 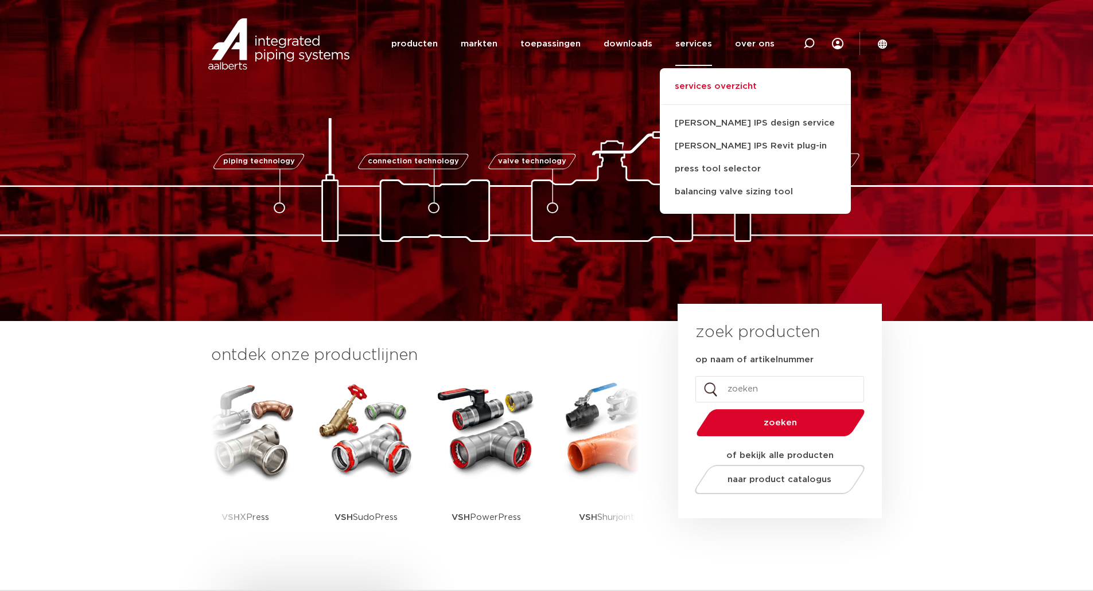 I want to click on span: valve technology, so click(x=532, y=161).